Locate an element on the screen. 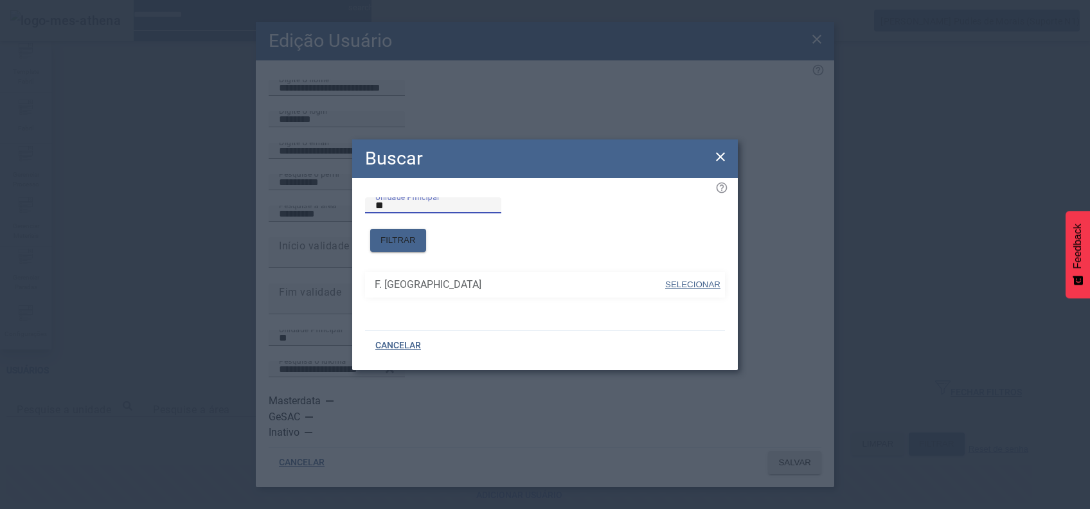  button: SELECIONAR is located at coordinates (693, 285).